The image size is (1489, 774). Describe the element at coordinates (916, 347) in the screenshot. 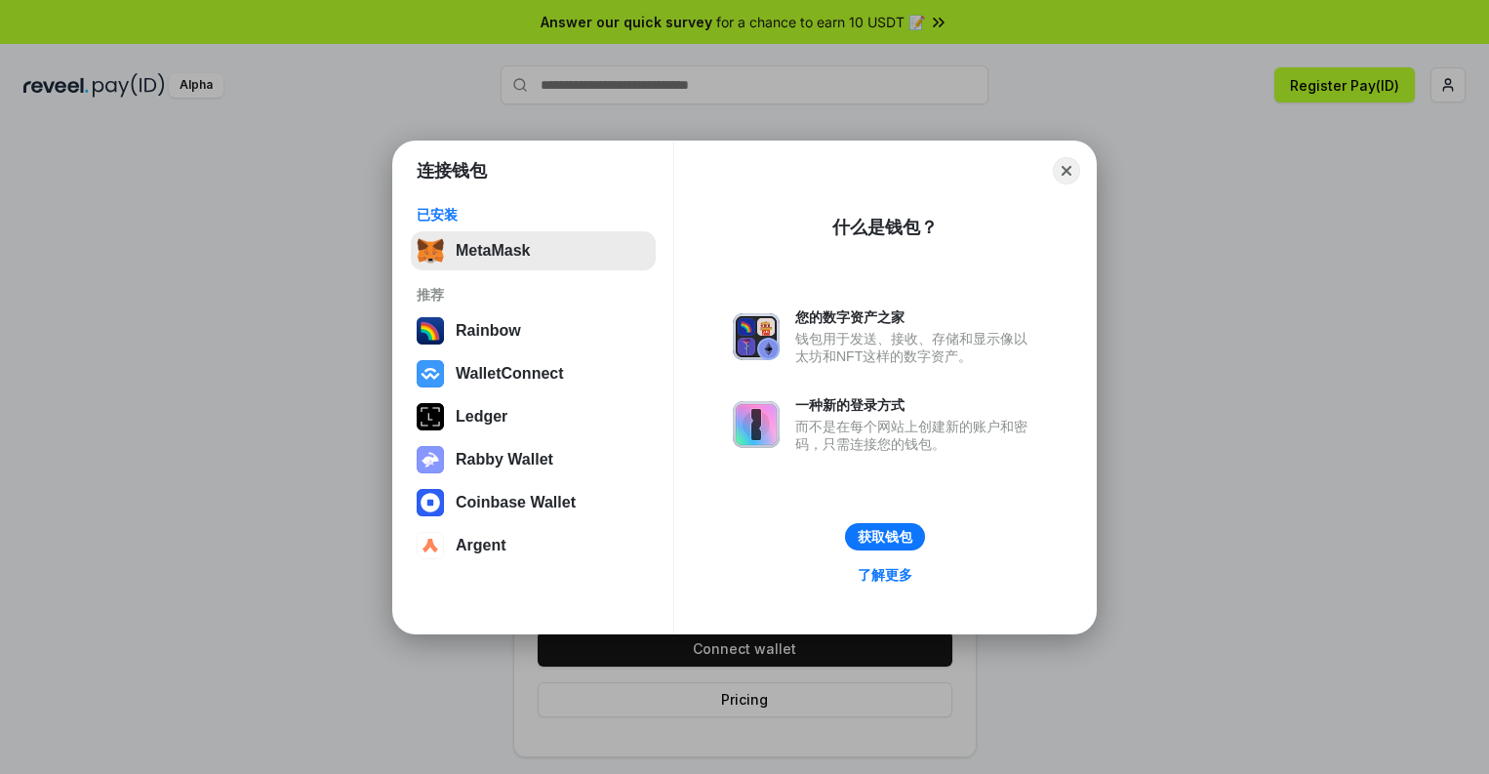

I see `div: 钱包用于发送、接收、存储和显示像以太坊和NFT这样的数字资产。` at that location.